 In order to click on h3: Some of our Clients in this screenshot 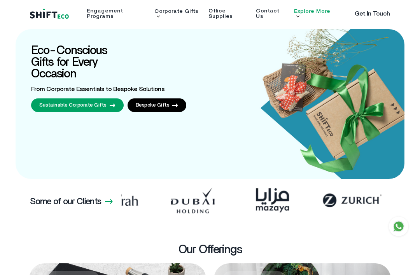, I will do `click(65, 202)`.